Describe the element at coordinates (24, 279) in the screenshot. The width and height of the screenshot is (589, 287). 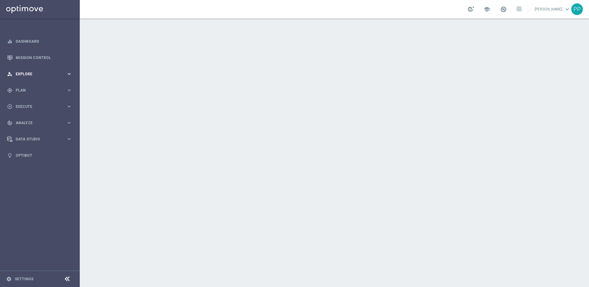
I see `a: Settings` at that location.